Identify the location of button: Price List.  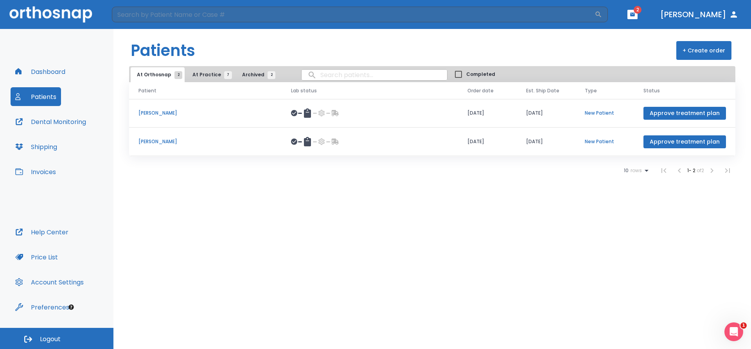
(36, 257).